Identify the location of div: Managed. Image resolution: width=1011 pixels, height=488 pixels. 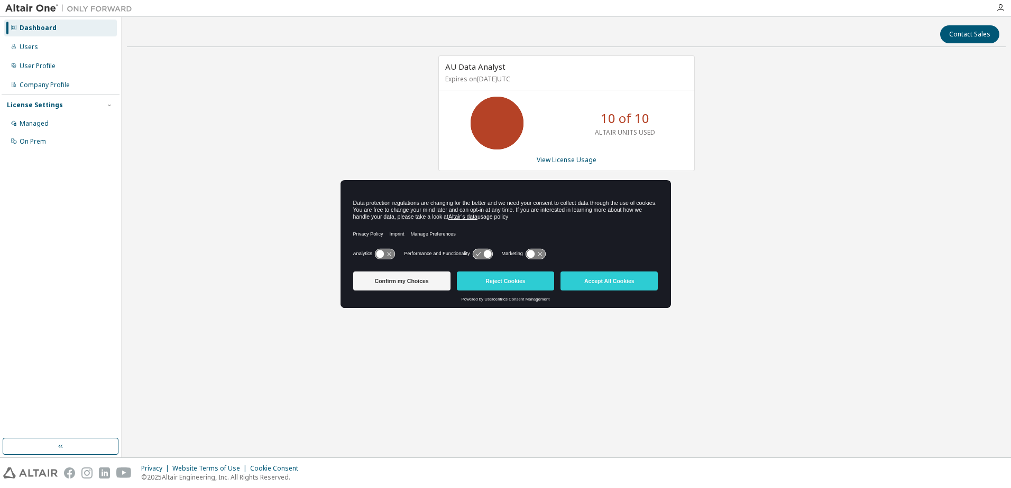
(34, 124).